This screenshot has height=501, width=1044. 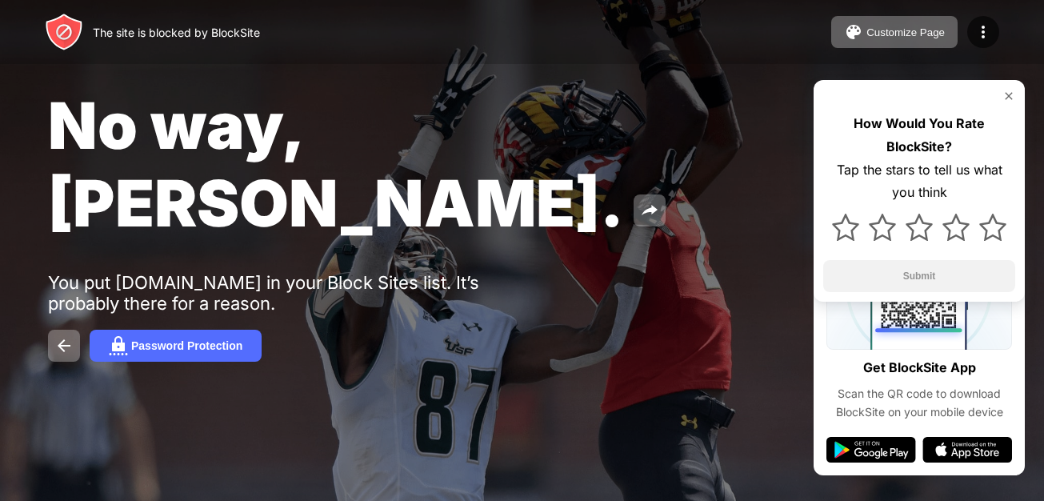 I want to click on img: header-logo.svg, so click(x=64, y=32).